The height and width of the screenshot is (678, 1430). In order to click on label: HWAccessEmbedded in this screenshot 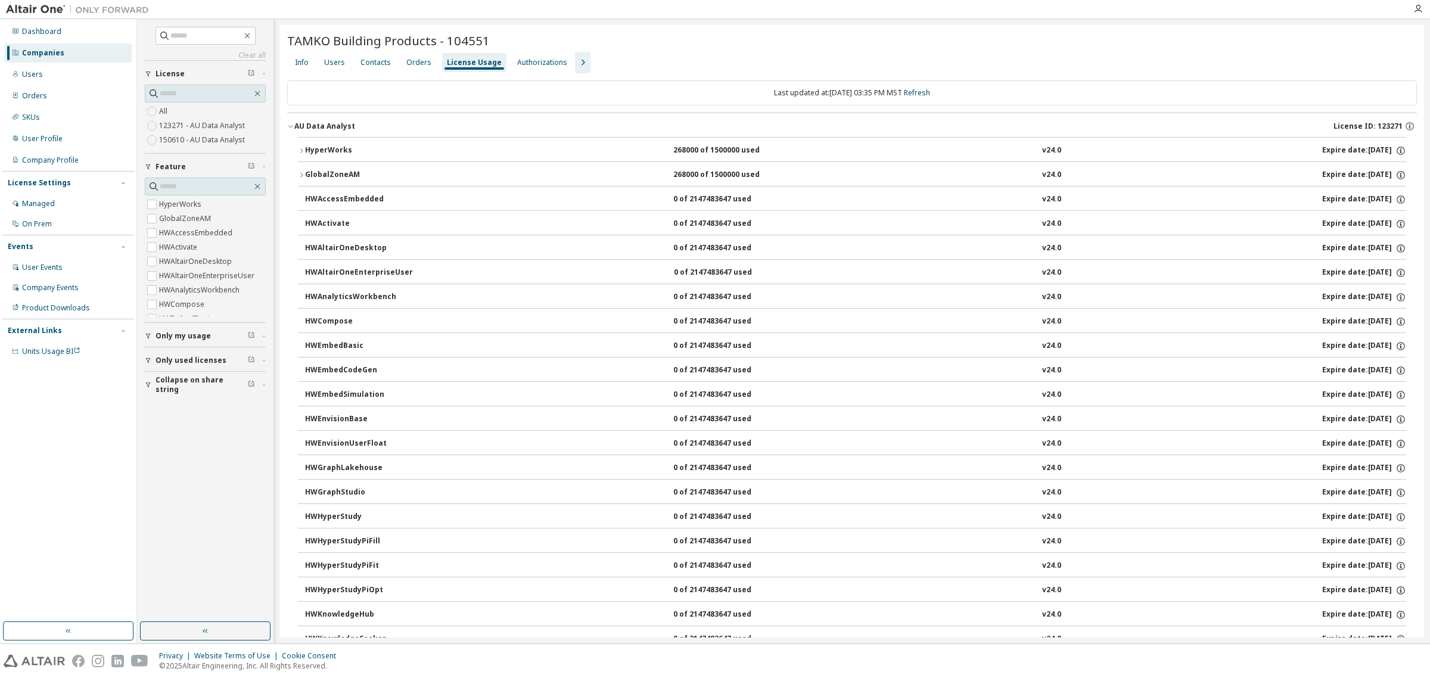, I will do `click(197, 233)`.